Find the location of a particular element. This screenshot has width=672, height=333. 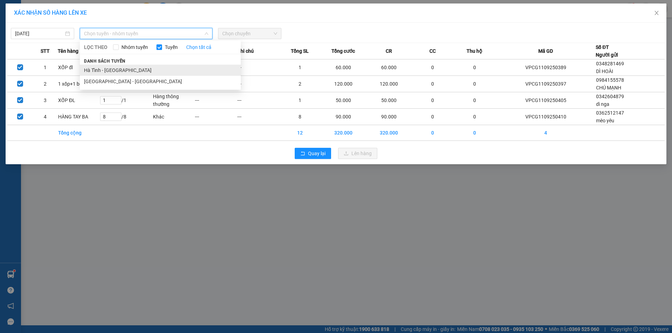

span: Chọn chuyến is located at coordinates (249, 34).